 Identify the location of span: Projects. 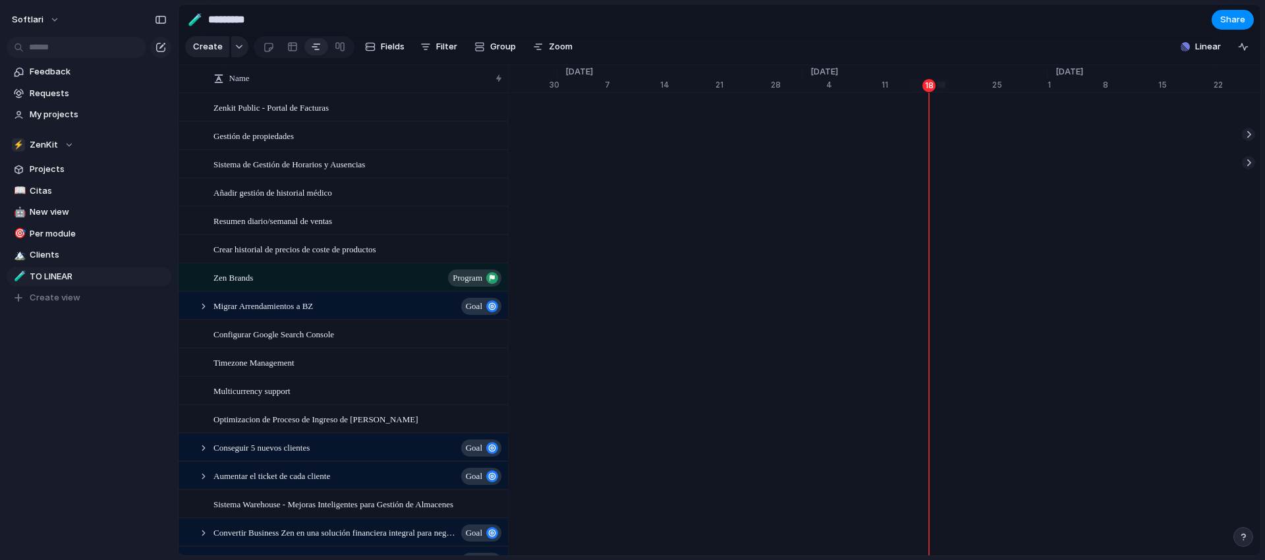
(98, 169).